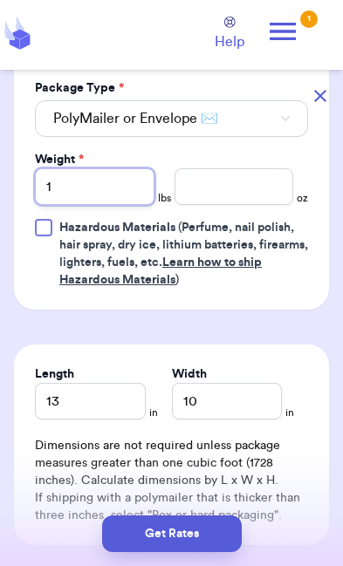  What do you see at coordinates (117, 228) in the screenshot?
I see `span: Hazardous Materials` at bounding box center [117, 228].